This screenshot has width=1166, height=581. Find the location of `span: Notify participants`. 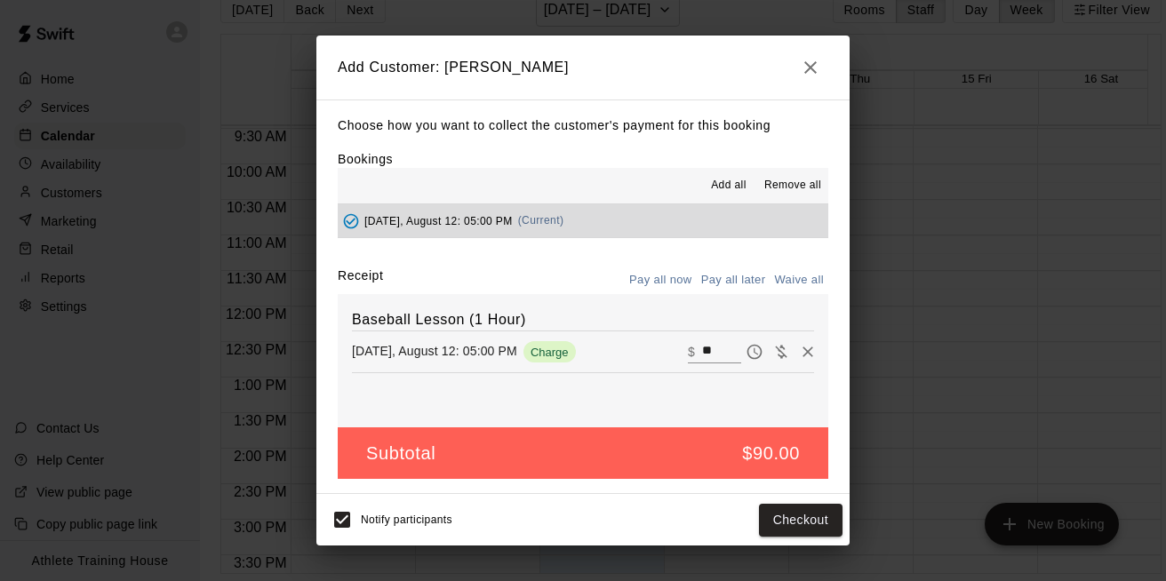

span: Notify participants is located at coordinates (406, 521).